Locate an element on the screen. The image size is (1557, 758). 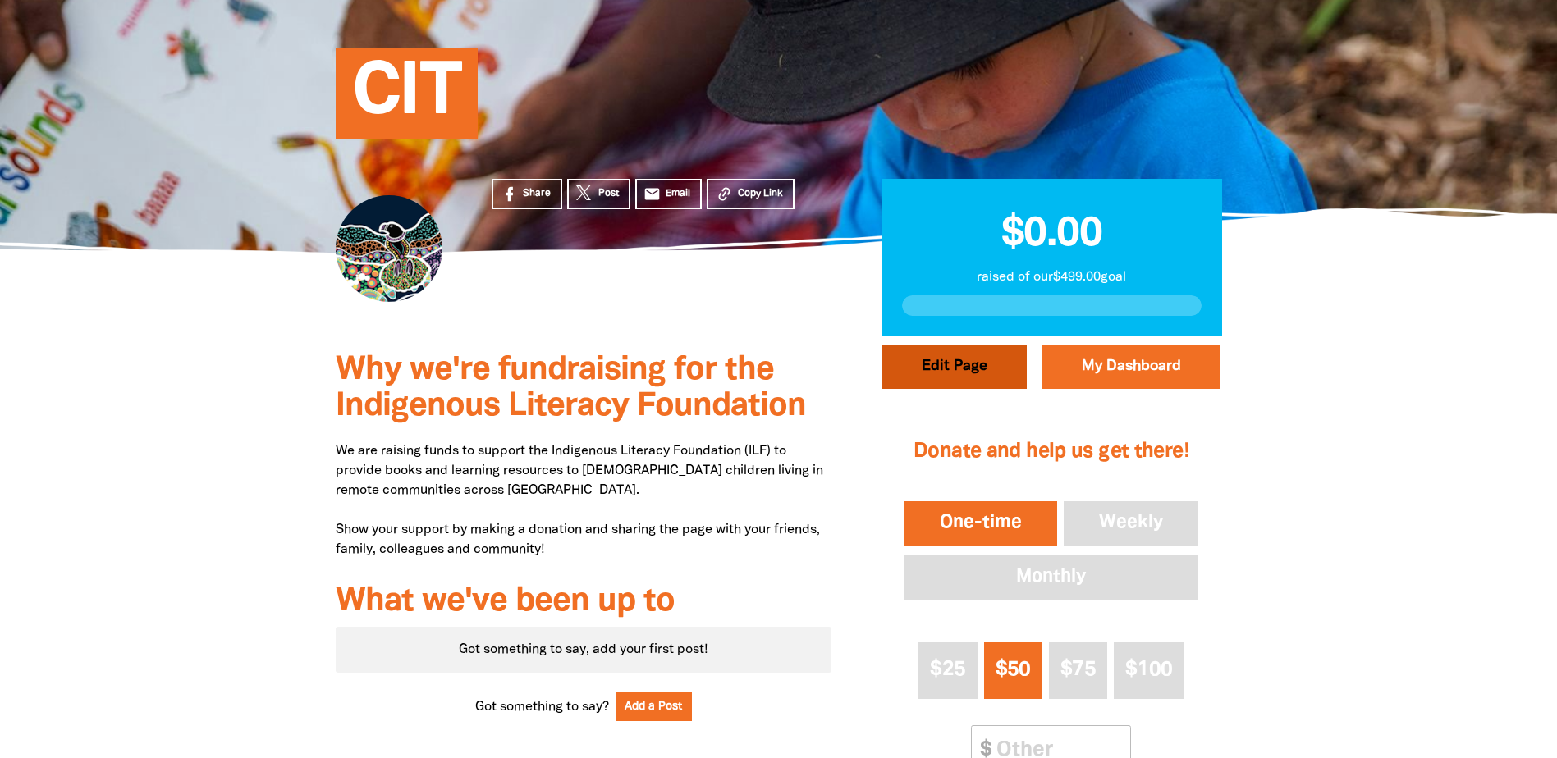
p: We are raising funds to support the Indigenous Literacy Foundation (ILF) to provide books and lea... is located at coordinates (584, 501).